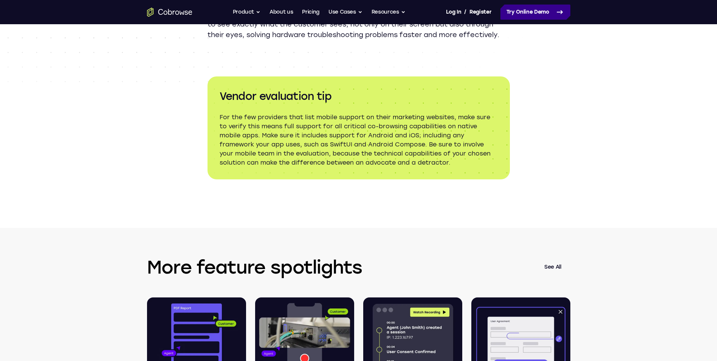 Image resolution: width=717 pixels, height=361 pixels. Describe the element at coordinates (553, 267) in the screenshot. I see `a: See All` at that location.